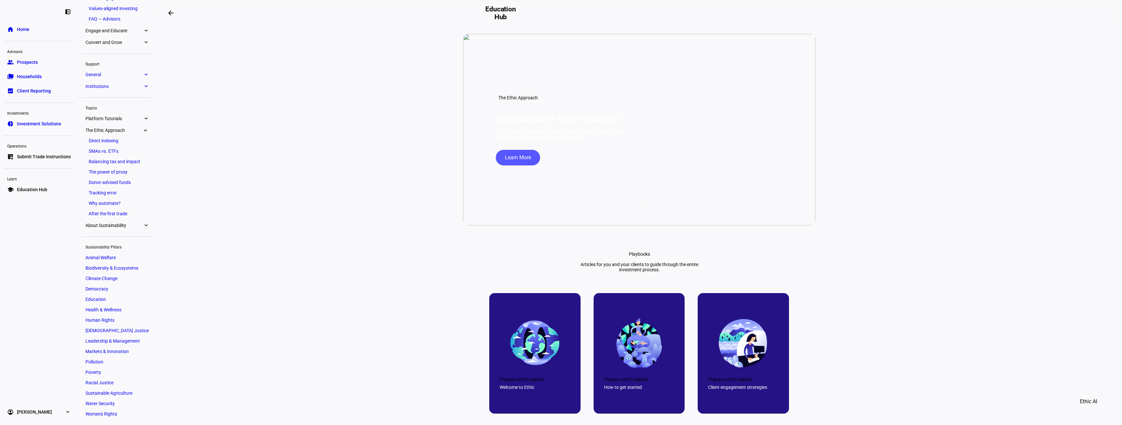 The image size is (1122, 425). What do you see at coordinates (117, 310) in the screenshot?
I see `a: Health & Wellness` at bounding box center [117, 310].